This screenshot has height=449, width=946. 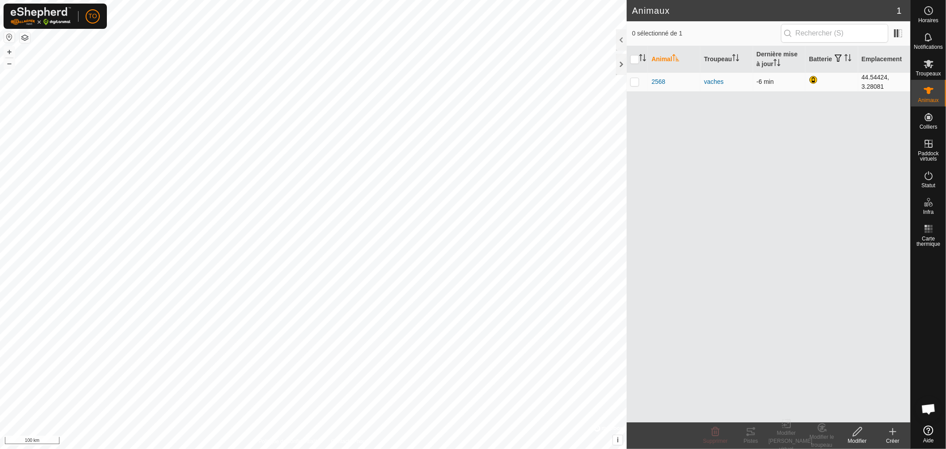 What do you see at coordinates (727, 82) in the screenshot?
I see `div: vaches` at bounding box center [727, 82].